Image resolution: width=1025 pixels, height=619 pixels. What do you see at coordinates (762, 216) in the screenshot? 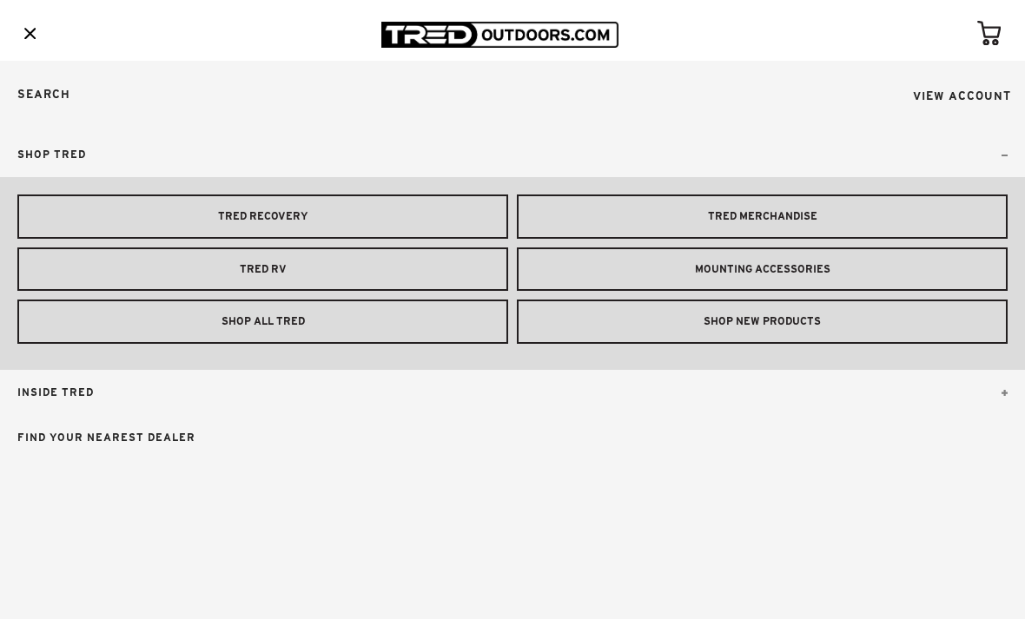
I see `a: TRED MERCHANDISE` at bounding box center [762, 216].